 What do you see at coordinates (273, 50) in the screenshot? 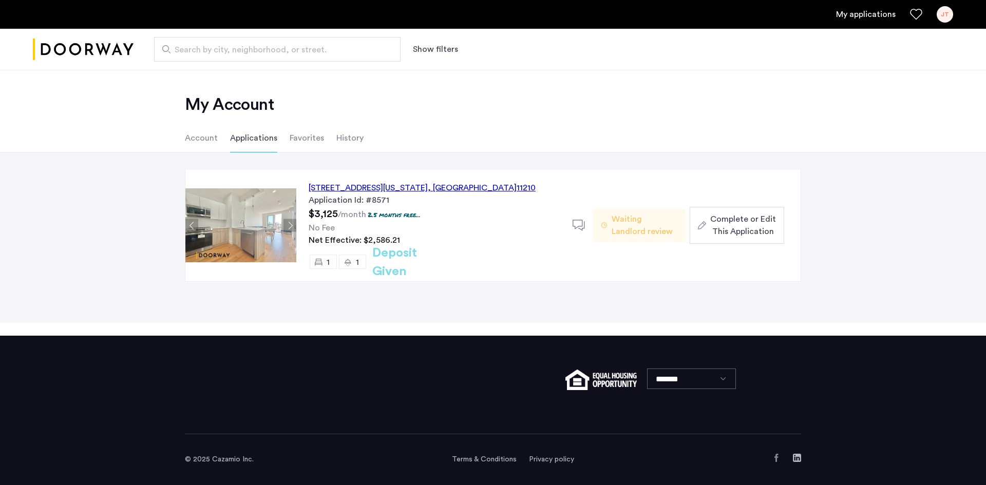
I see `span: Search by city, neighborhood, or street.` at bounding box center [273, 50].